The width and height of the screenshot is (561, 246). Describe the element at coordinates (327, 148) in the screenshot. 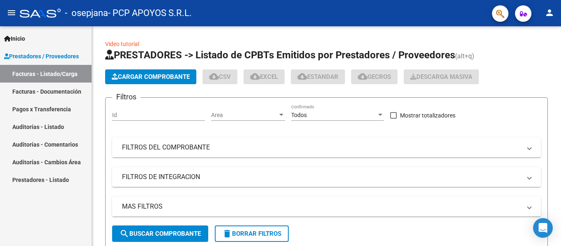

I see `mat-expansion-panel-header: FILTROS DEL COMPROBANTE` at that location.